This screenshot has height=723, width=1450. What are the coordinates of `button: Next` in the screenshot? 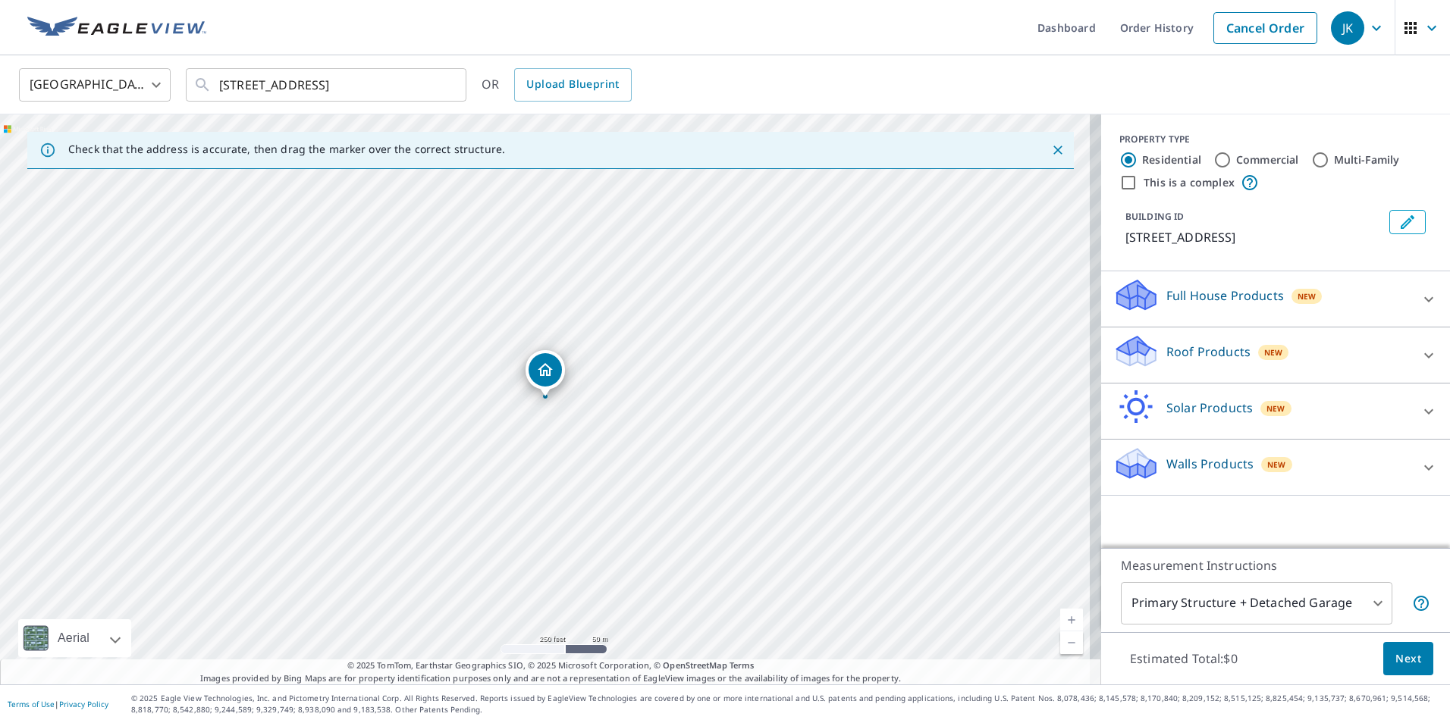 It's located at (1408, 659).